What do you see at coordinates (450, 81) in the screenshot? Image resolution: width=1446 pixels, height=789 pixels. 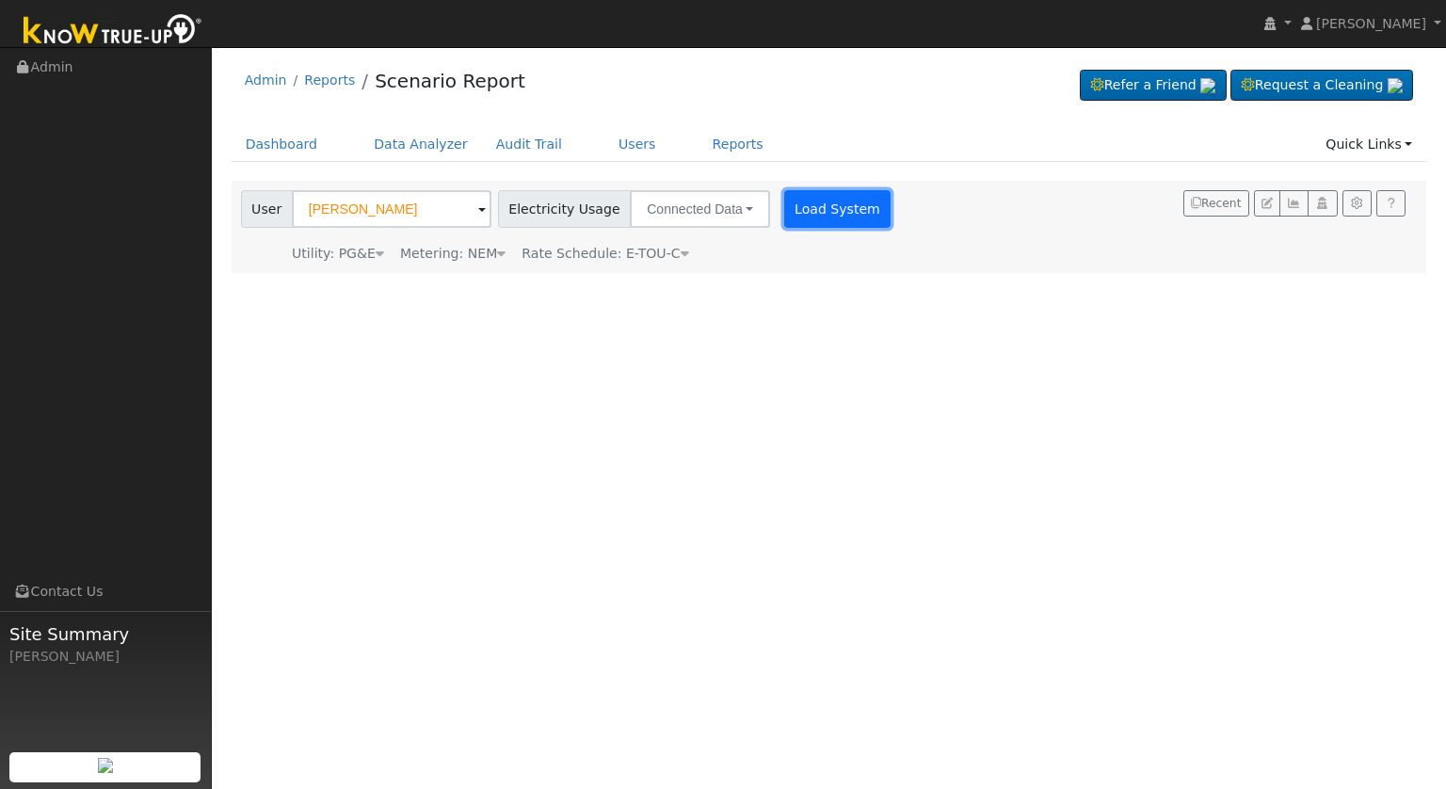 I see `a: Scenario Report` at bounding box center [450, 81].